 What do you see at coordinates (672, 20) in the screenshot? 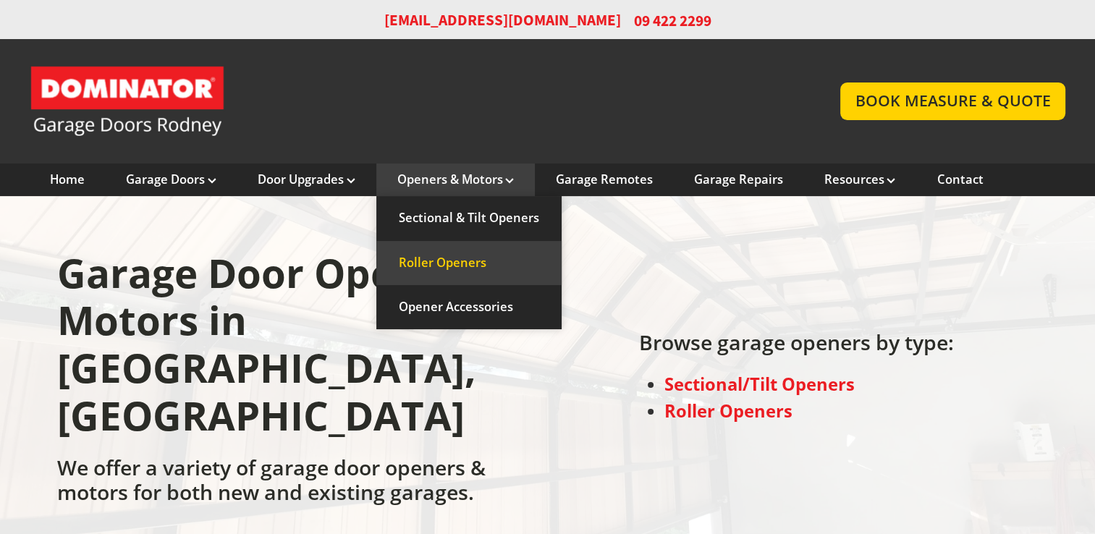
I see `span: 09 422 2299` at bounding box center [672, 20].